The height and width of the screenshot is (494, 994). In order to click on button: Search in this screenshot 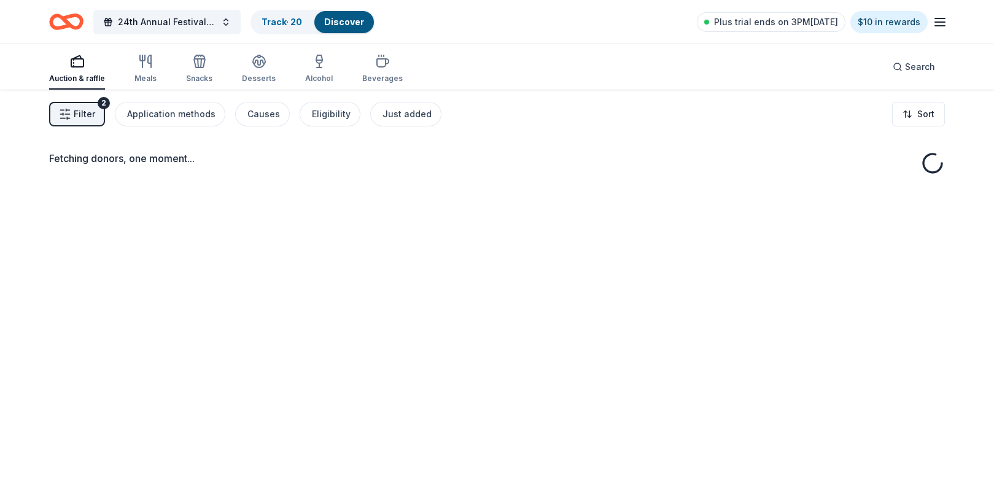, I will do `click(914, 67)`.